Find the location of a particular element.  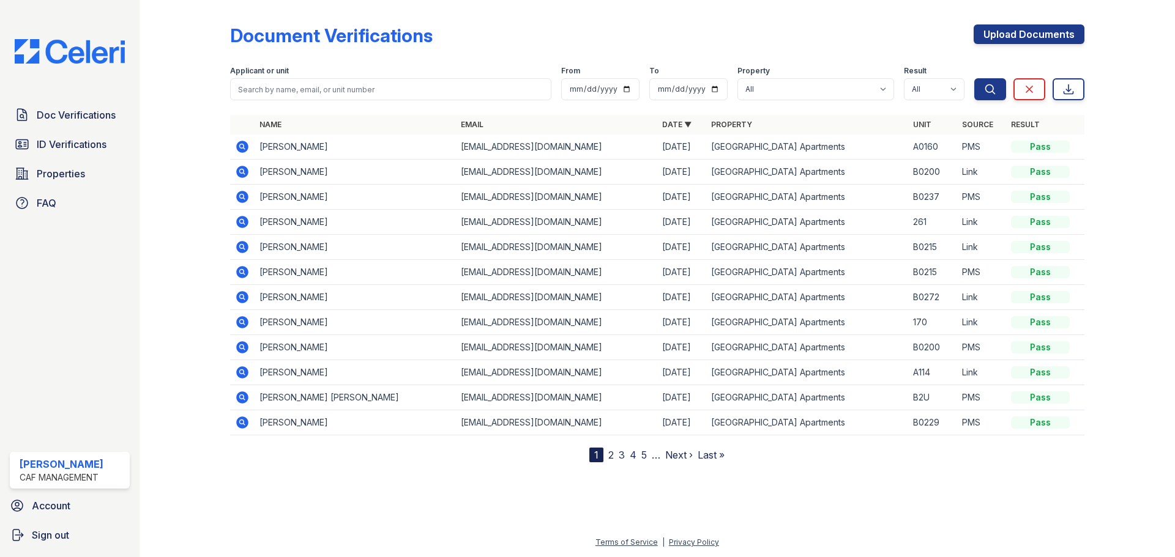

td: A0160 is located at coordinates (932, 147).